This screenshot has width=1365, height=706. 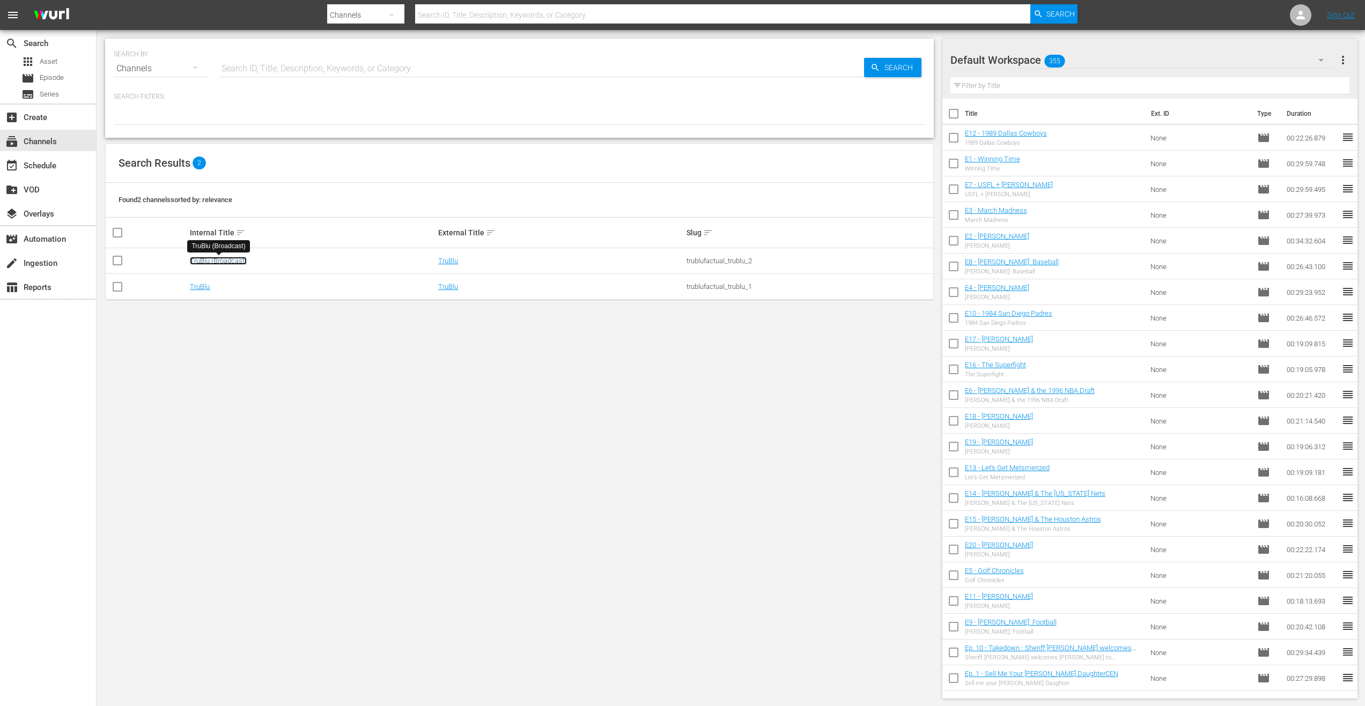 What do you see at coordinates (809, 261) in the screenshot?
I see `div: trublufactual_trublu_2` at bounding box center [809, 261].